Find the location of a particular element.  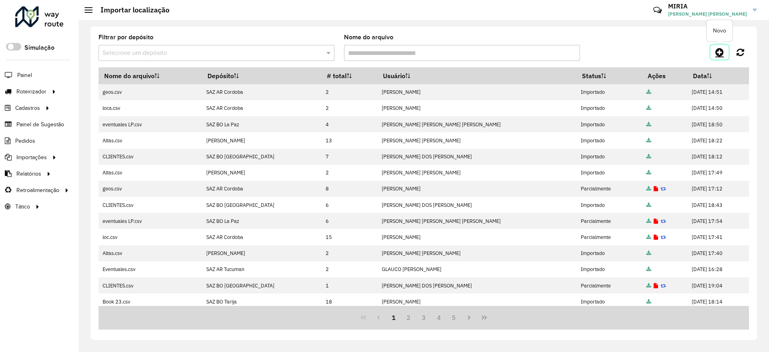

a: Contato Rápido is located at coordinates (657, 10).